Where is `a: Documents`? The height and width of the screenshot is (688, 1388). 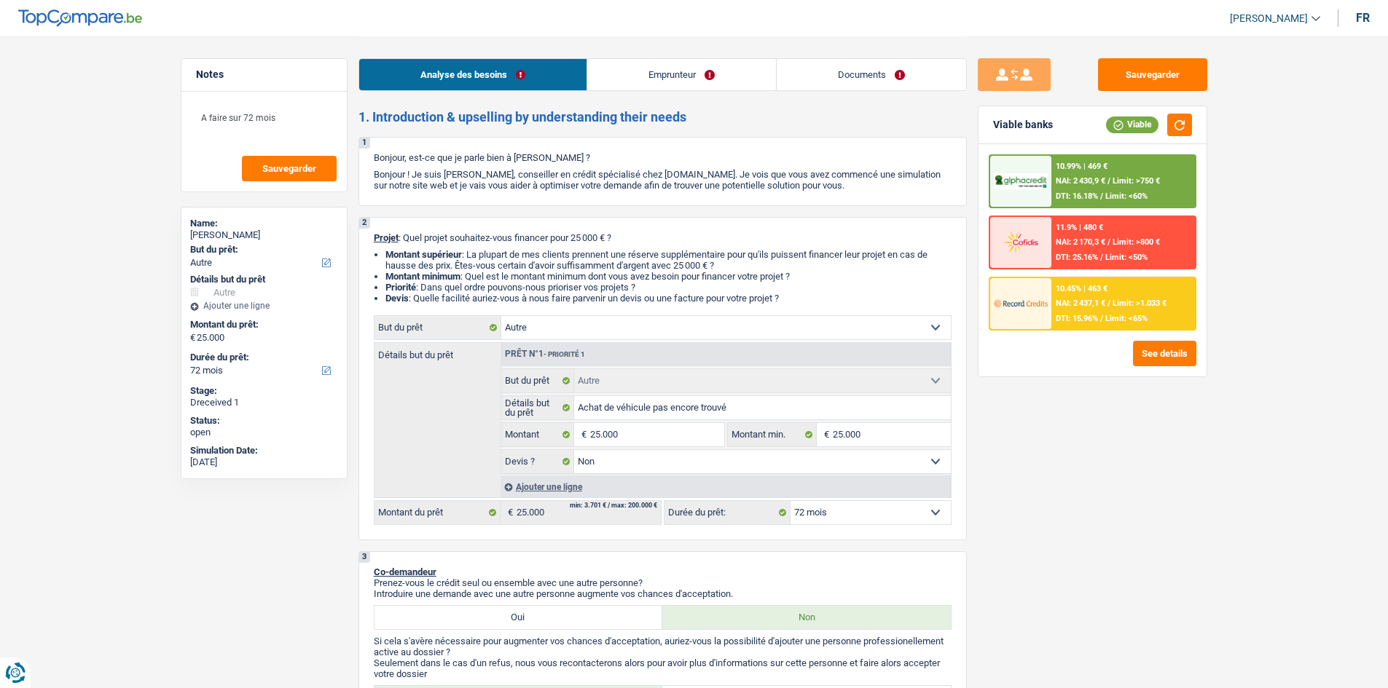
a: Documents is located at coordinates (871, 74).